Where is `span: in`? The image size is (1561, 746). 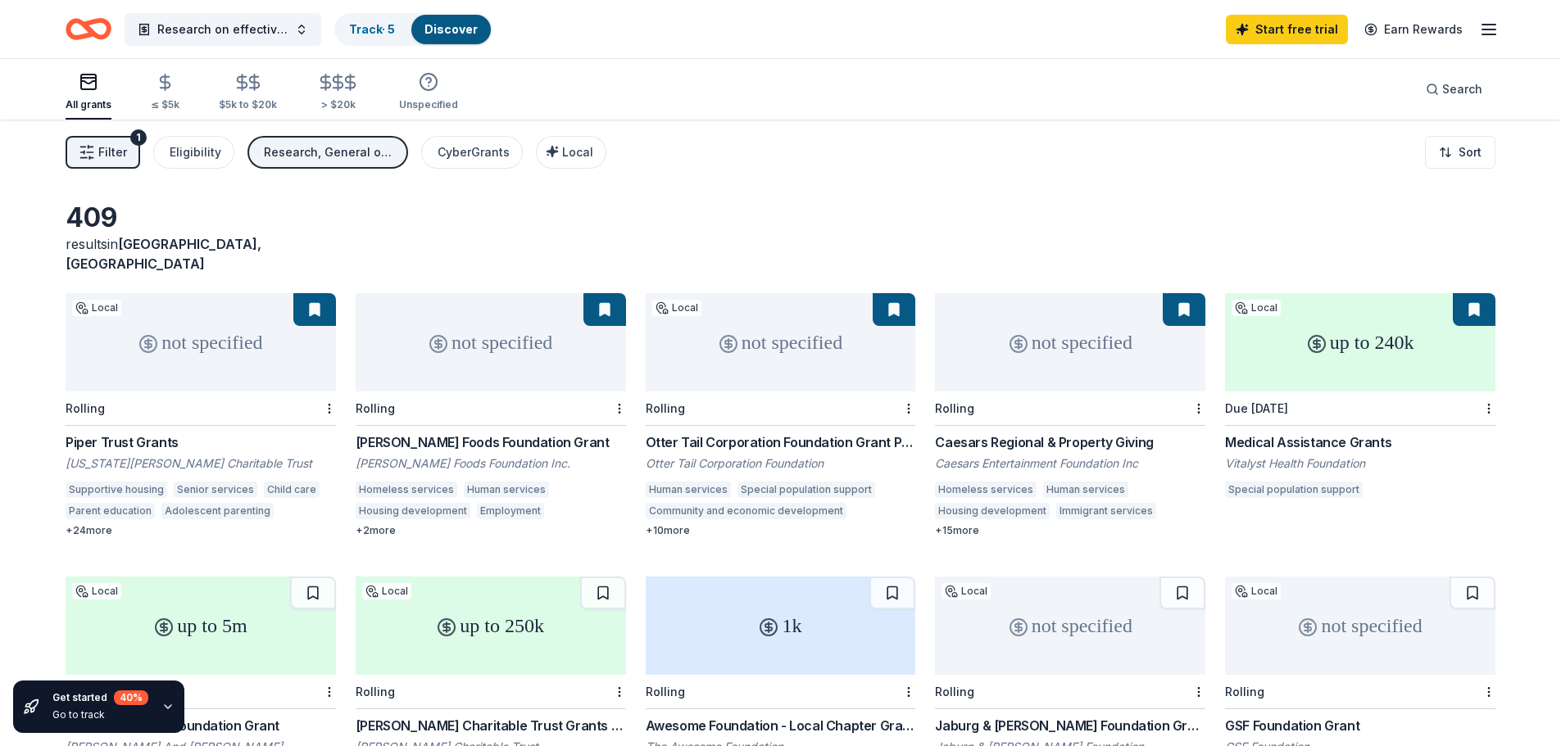
span: in is located at coordinates (163, 254).